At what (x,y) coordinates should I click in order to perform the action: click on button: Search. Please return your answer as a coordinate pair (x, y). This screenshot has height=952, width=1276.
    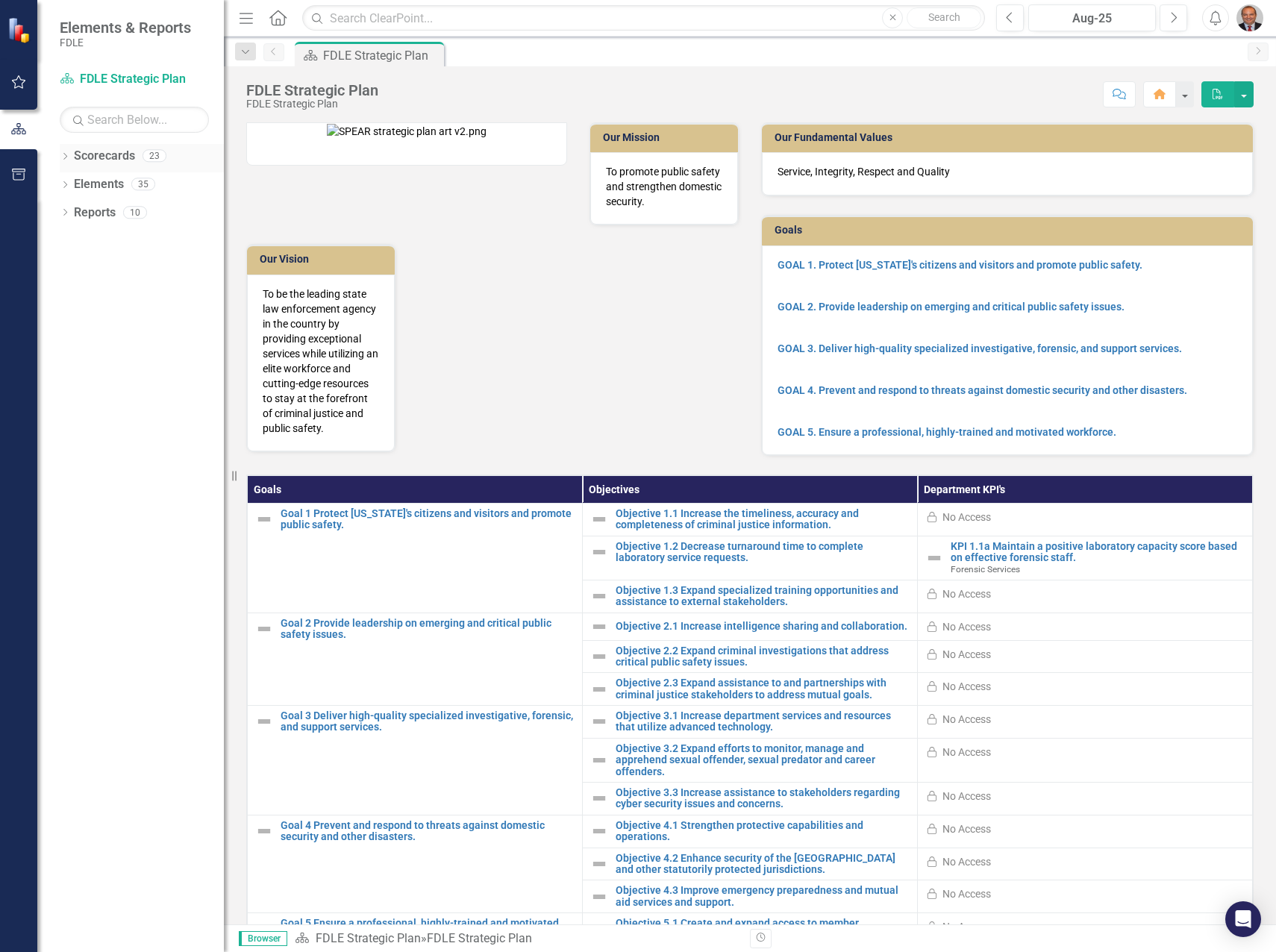
    Looking at the image, I should click on (944, 18).